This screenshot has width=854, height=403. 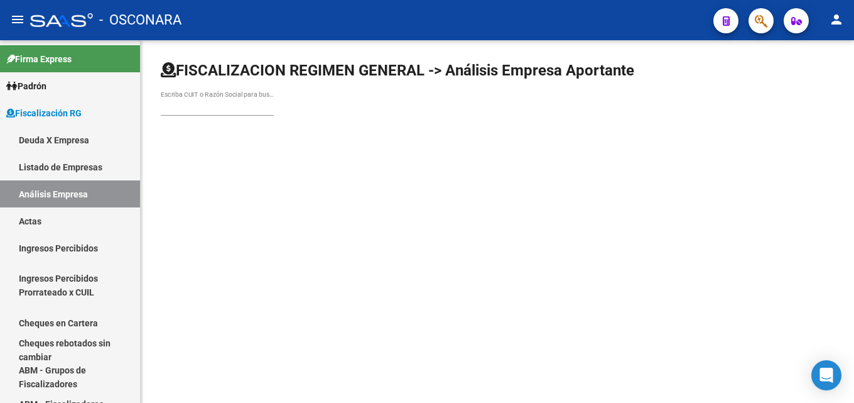 I want to click on span: Fiscalización RG, so click(x=44, y=113).